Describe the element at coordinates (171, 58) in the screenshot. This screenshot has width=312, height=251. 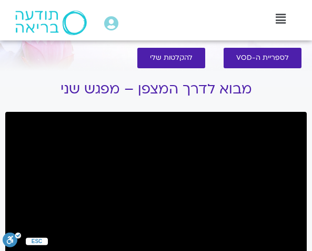
I see `span: להקלטות שלי` at that location.